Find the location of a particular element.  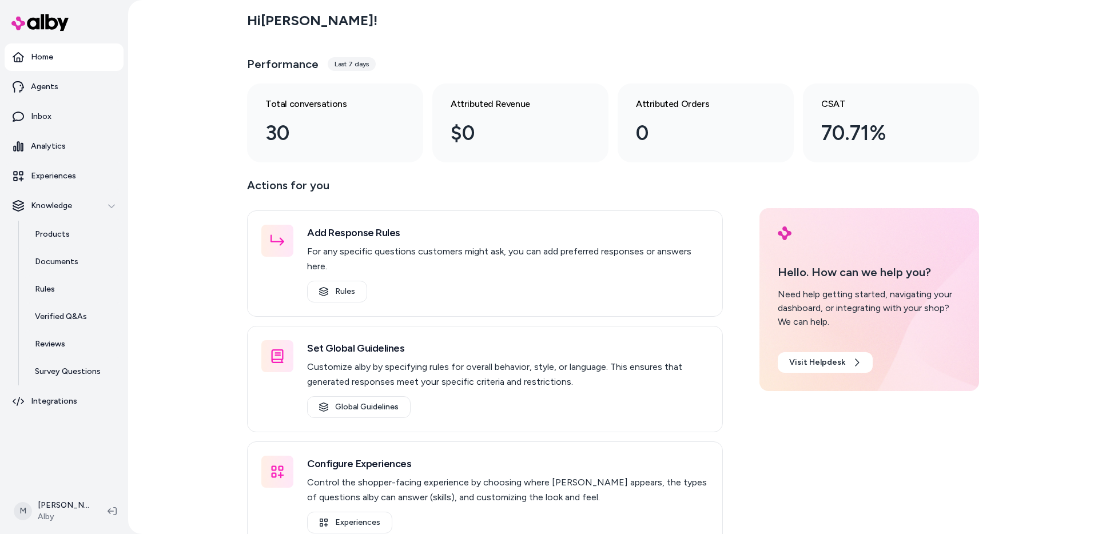

div: Need help getting started, navigating your dashboard, or integrating with your shop? We can help. is located at coordinates (869, 308).